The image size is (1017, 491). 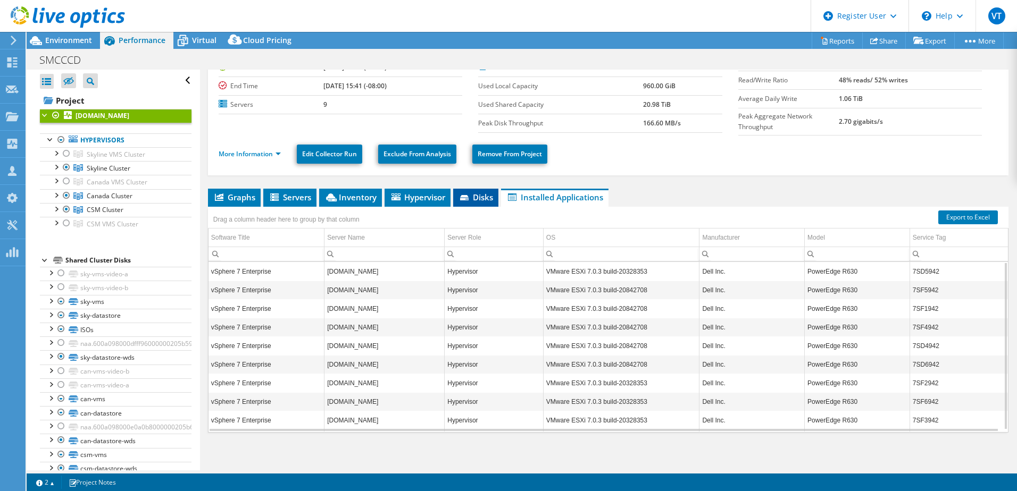 What do you see at coordinates (266, 238) in the screenshot?
I see `td: Software Title Column` at bounding box center [266, 238].